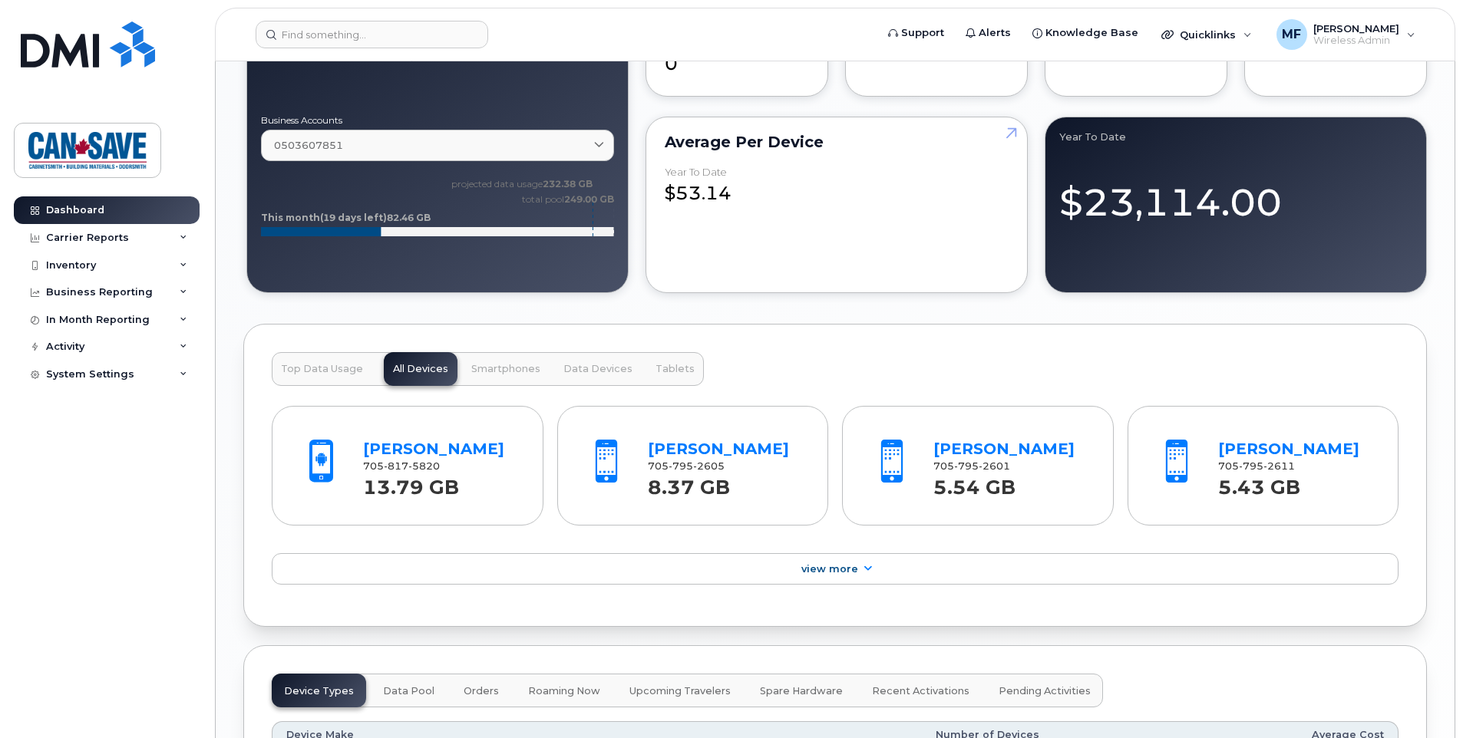 The height and width of the screenshot is (738, 1463). Describe the element at coordinates (1091, 33) in the screenshot. I see `span: Knowledge Base` at that location.